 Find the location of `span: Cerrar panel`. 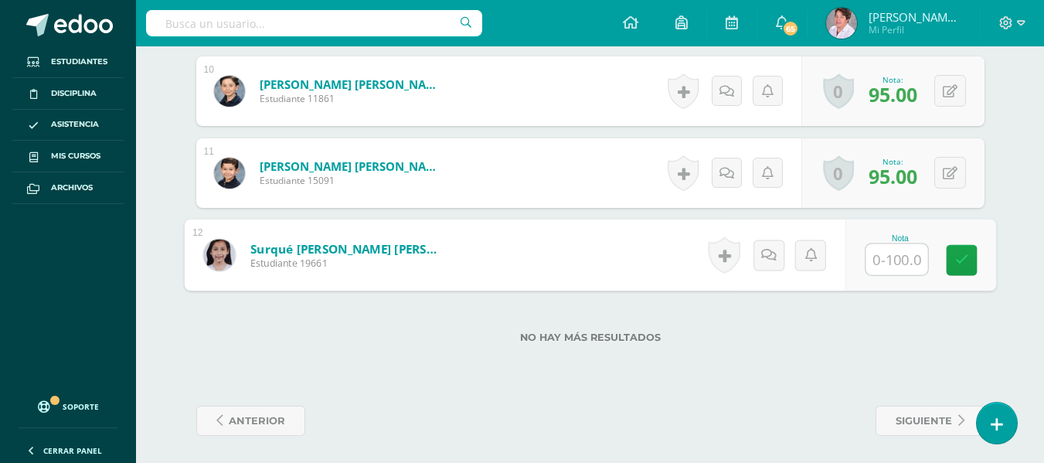

span: Cerrar panel is located at coordinates (73, 450).